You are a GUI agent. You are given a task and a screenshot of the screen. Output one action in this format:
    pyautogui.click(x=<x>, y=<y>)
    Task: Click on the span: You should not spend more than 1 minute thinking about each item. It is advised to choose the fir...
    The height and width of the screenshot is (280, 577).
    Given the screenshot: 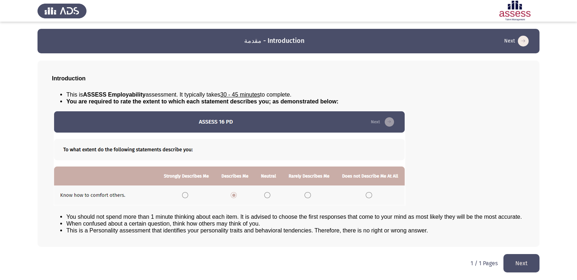 What is the action you would take?
    pyautogui.click(x=294, y=217)
    